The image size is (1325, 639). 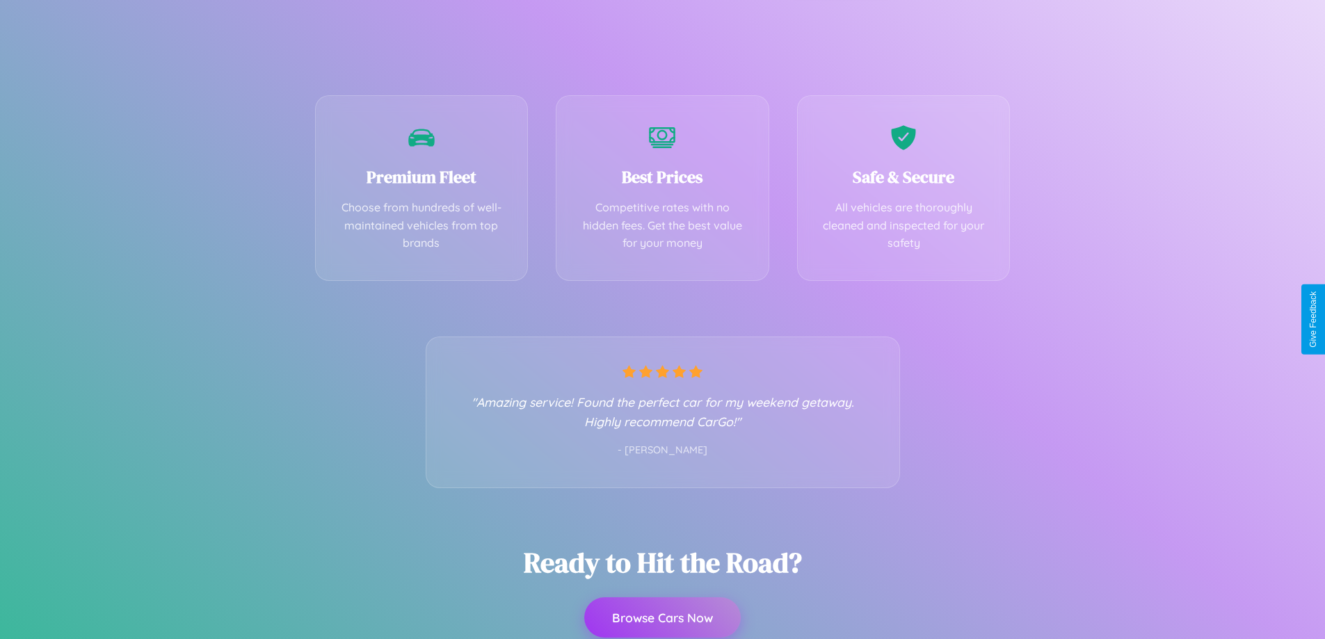 I want to click on p: All vehicles are thoroughly cleaned and inspected for your safety, so click(x=903, y=225).